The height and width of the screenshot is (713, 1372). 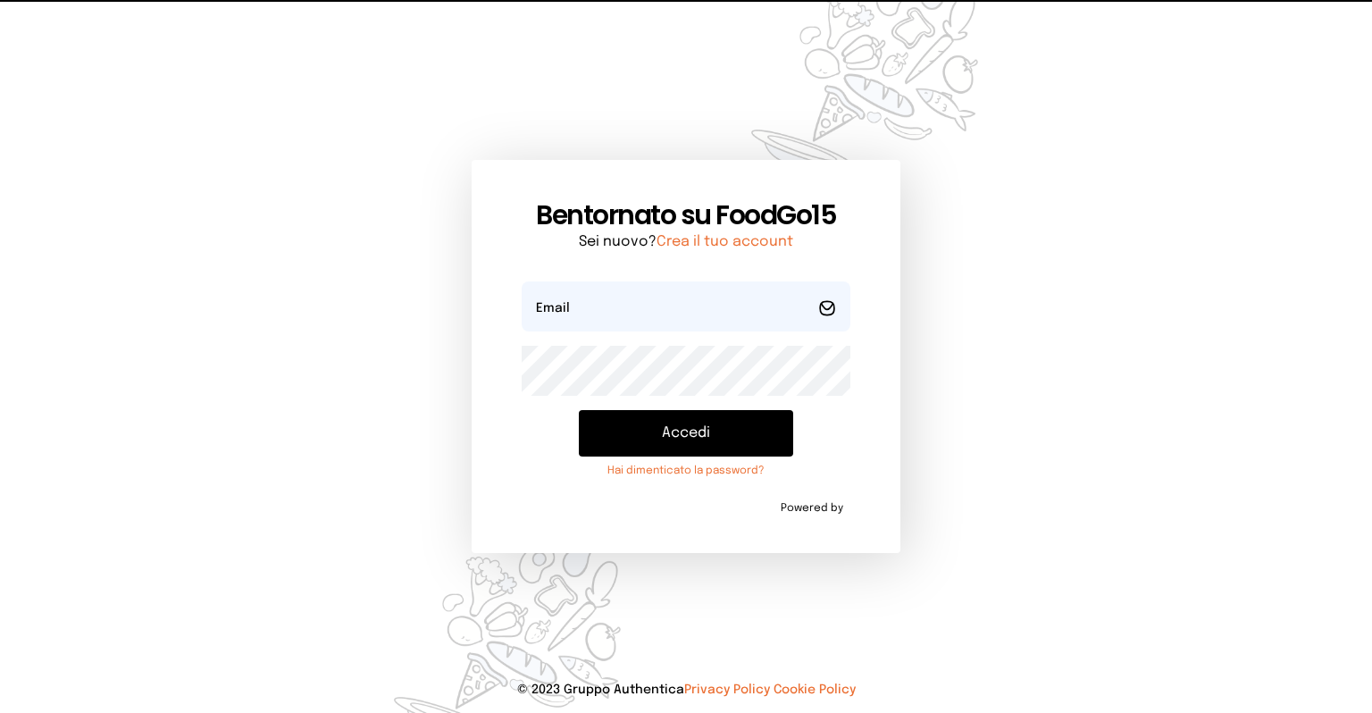 I want to click on span: Powered by, so click(x=812, y=508).